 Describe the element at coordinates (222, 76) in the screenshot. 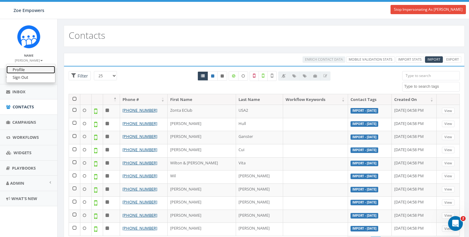

I see `a: Opted Out` at that location.